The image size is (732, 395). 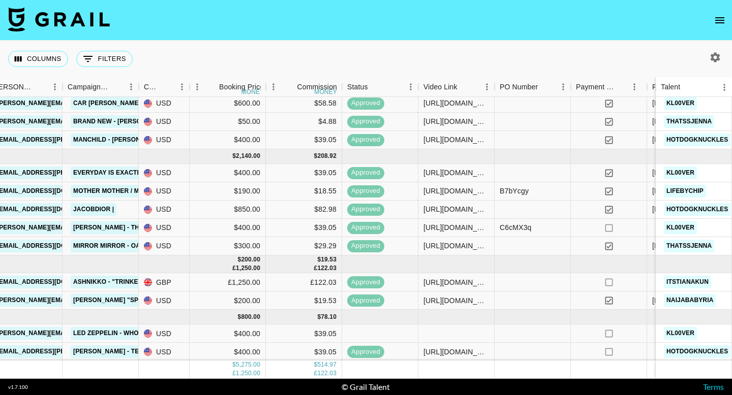 What do you see at coordinates (248, 374) in the screenshot?
I see `div: 1,250.00` at bounding box center [248, 374].